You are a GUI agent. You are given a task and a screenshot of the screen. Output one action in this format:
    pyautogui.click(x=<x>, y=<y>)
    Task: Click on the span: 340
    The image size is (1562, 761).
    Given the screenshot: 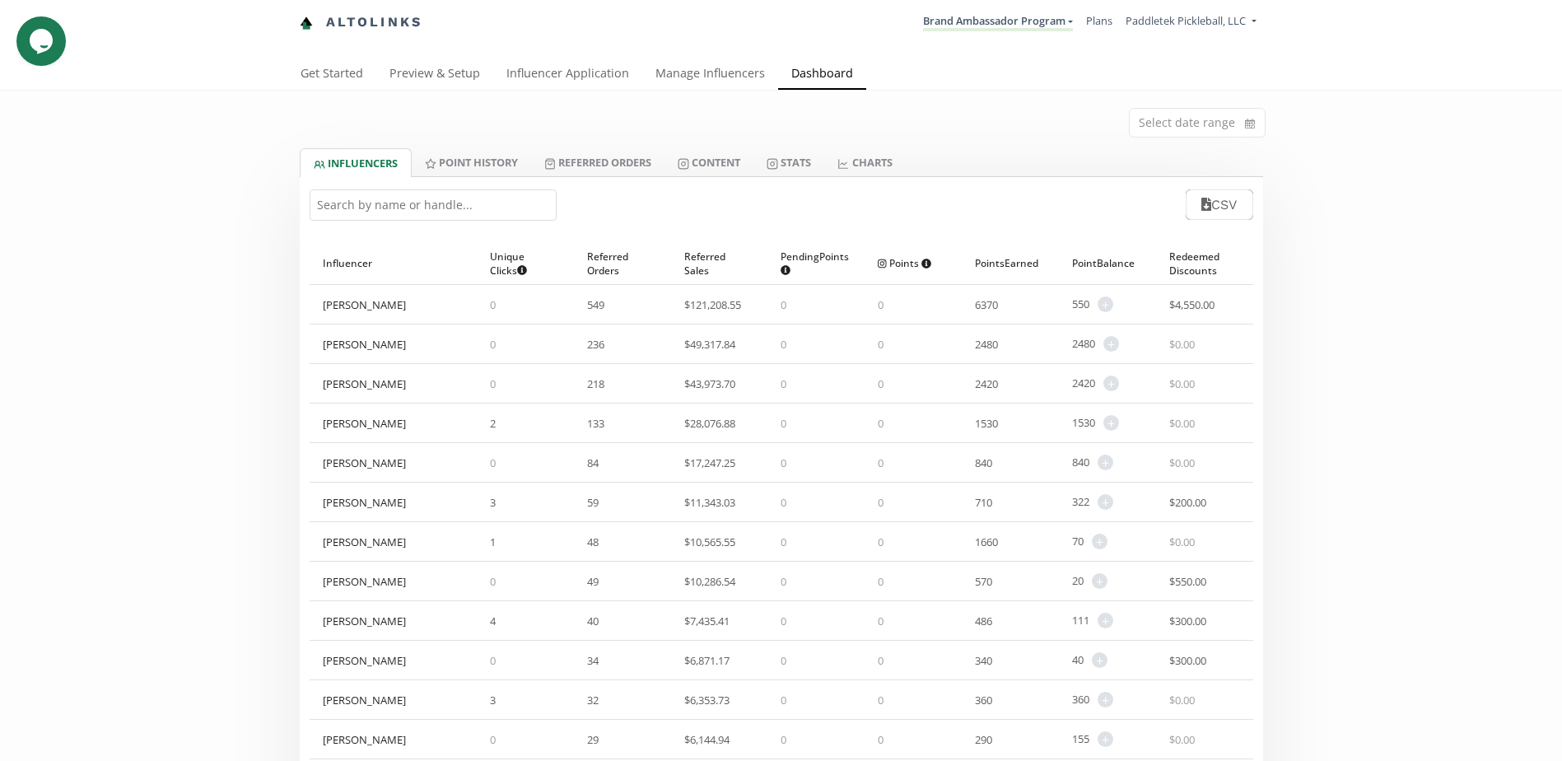 What is the action you would take?
    pyautogui.click(x=983, y=660)
    